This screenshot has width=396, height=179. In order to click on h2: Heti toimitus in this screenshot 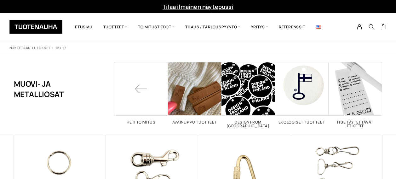, I will do `click(141, 122)`.